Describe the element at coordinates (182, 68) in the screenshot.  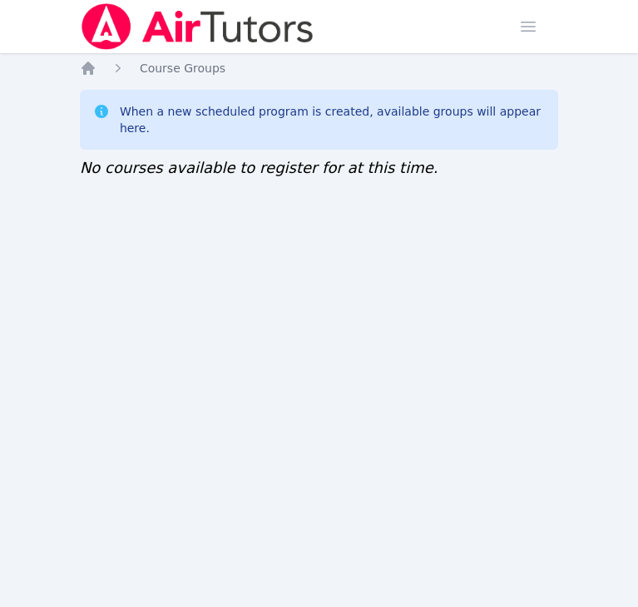
I see `span: Course Groups` at that location.